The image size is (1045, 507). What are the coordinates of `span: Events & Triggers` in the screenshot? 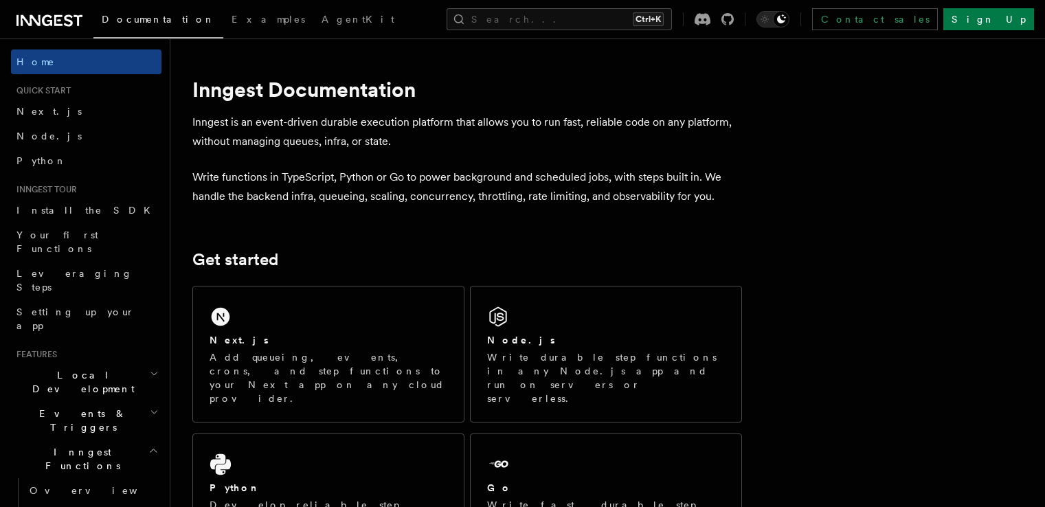 It's located at (80, 420).